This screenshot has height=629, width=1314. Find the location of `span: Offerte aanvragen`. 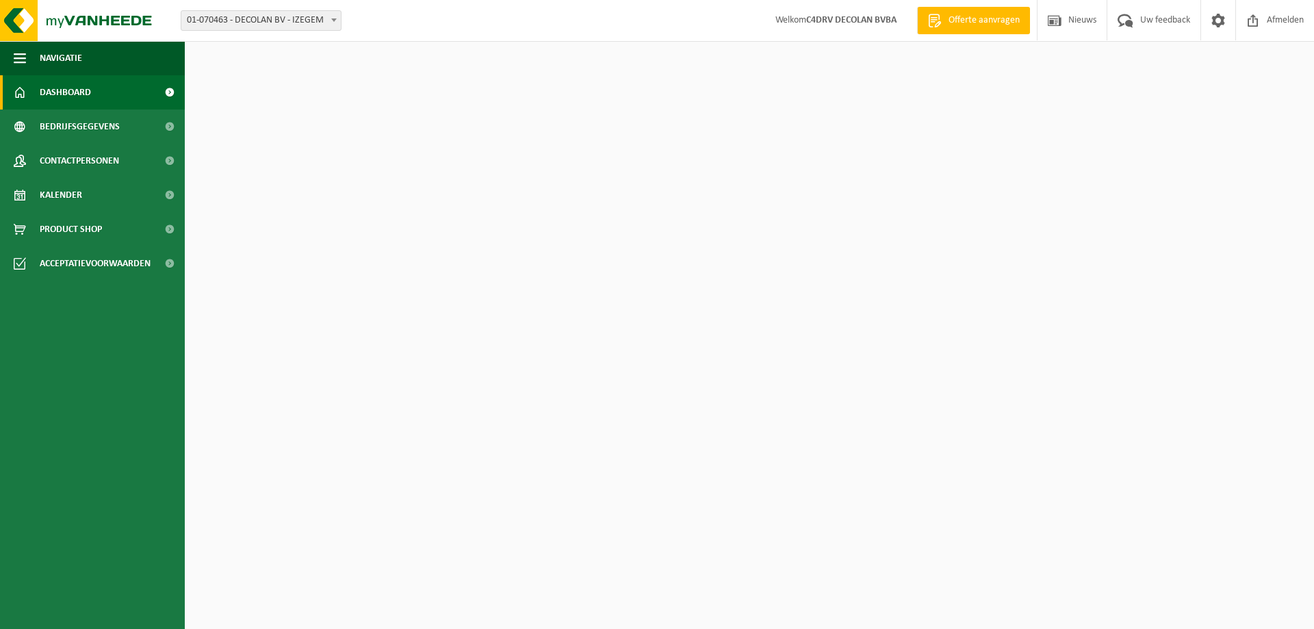

span: Offerte aanvragen is located at coordinates (984, 21).